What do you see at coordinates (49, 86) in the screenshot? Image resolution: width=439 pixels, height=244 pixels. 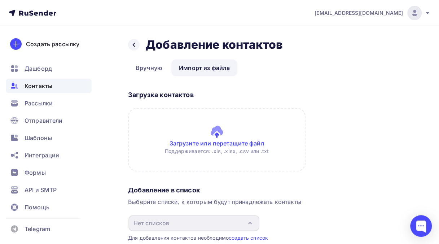 I see `a: Контакты` at bounding box center [49, 86].